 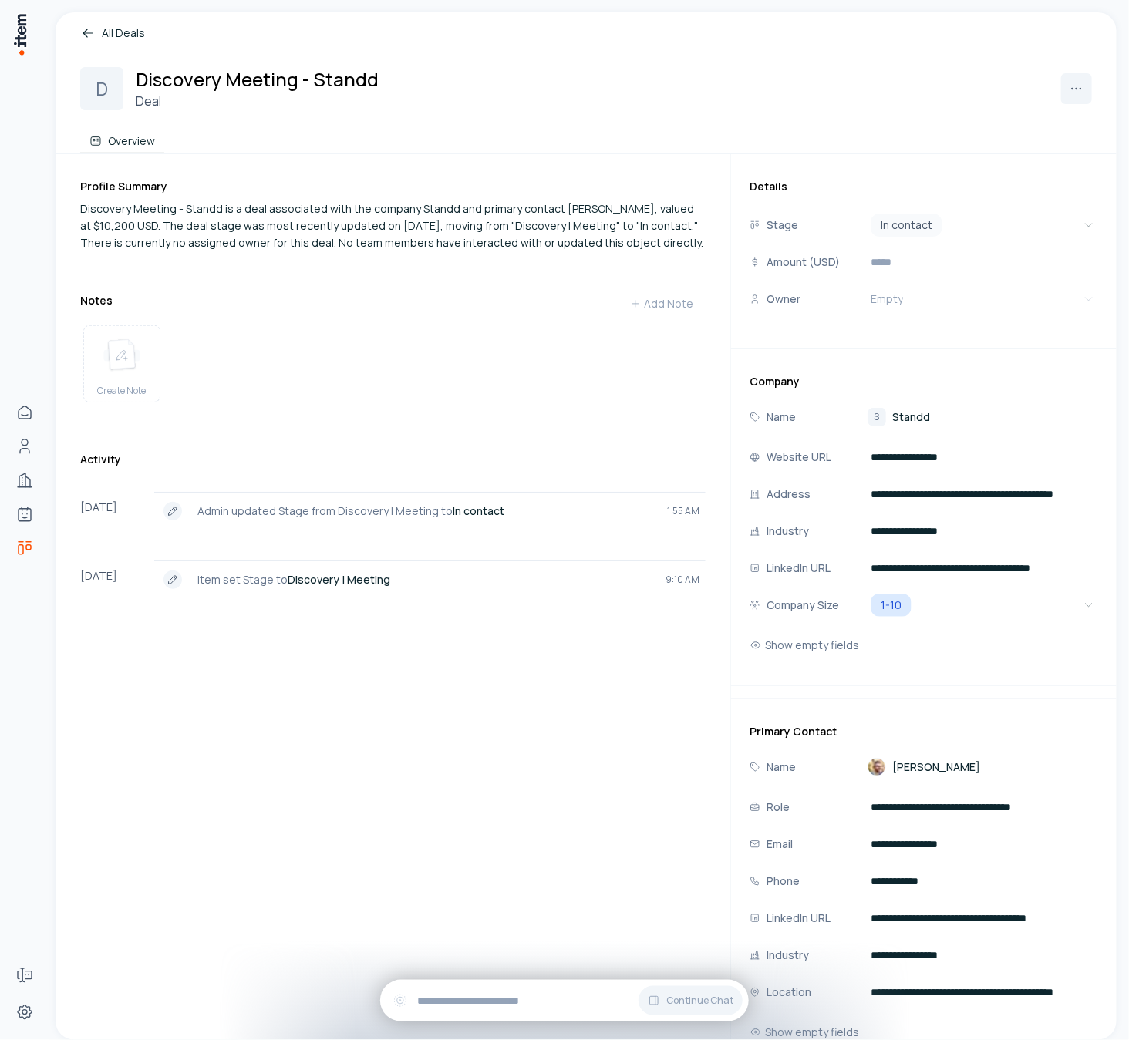 What do you see at coordinates (122, 138) in the screenshot?
I see `button: Overview` at bounding box center [122, 138].